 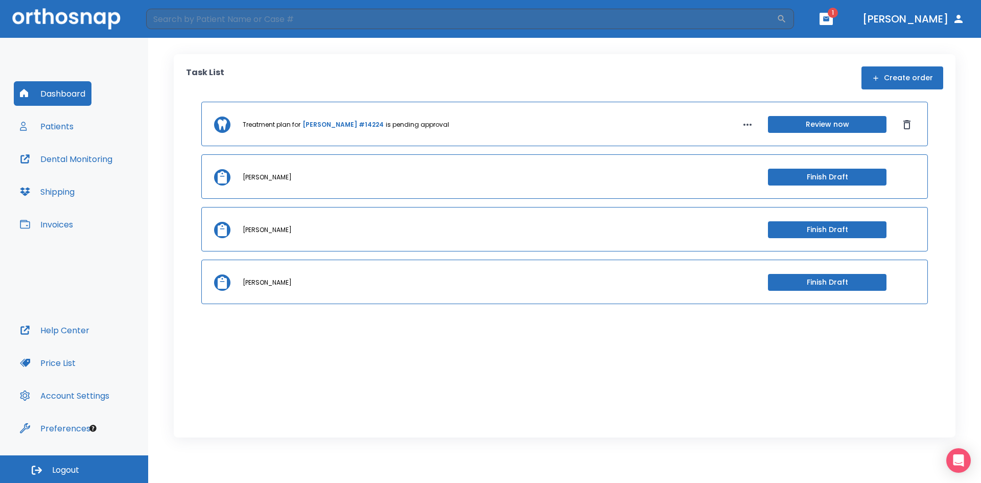 What do you see at coordinates (93, 428) in the screenshot?
I see `div: Tooltip anchor` at bounding box center [93, 428].